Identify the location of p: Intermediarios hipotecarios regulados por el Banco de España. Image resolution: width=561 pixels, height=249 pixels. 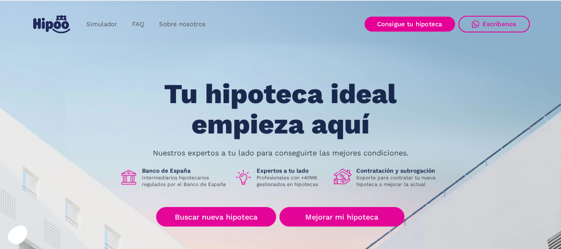
(185, 181).